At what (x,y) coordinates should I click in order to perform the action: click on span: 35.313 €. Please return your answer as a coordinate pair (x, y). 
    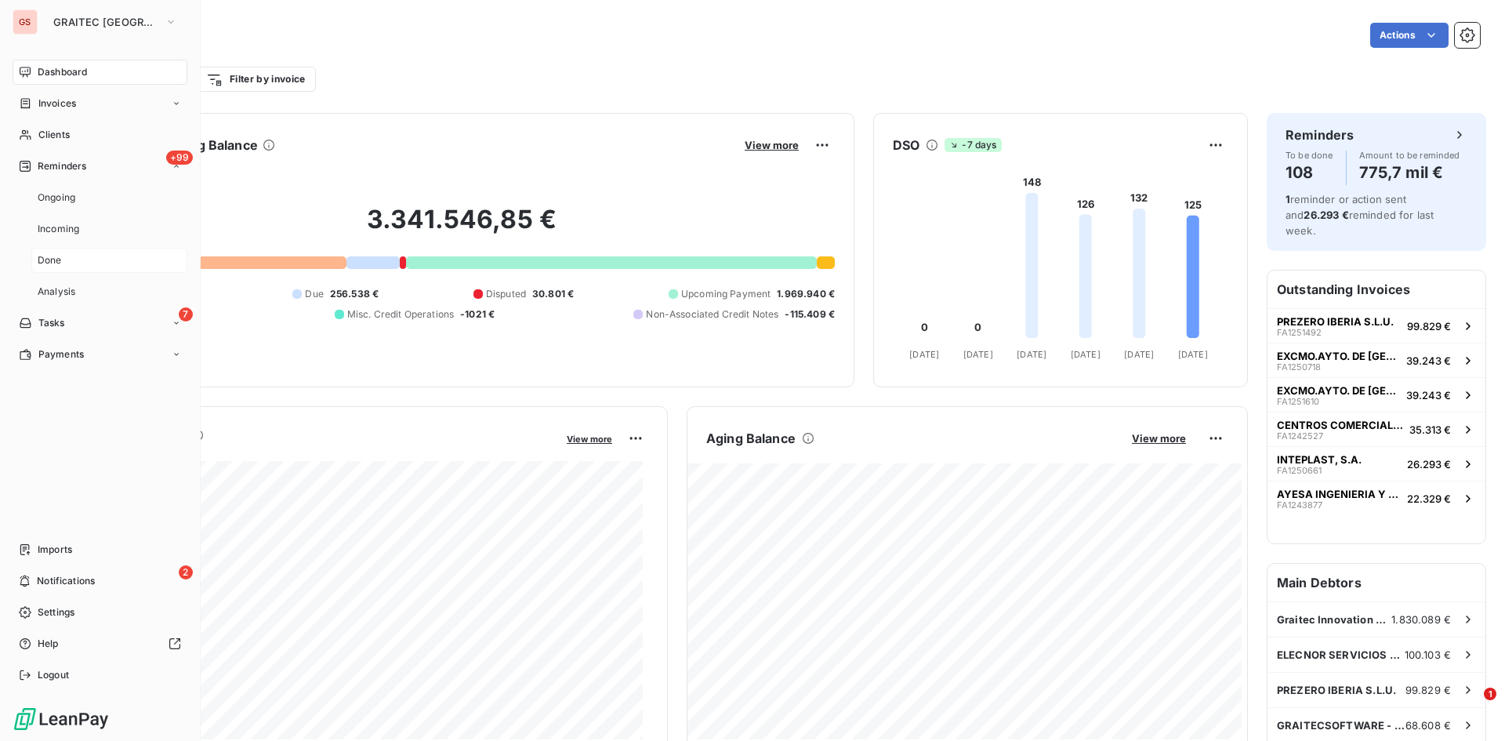
    Looking at the image, I should click on (1430, 430).